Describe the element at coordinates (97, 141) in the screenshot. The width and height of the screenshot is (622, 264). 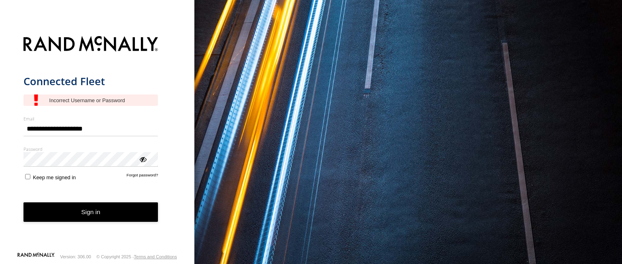
I see `form: main` at that location.